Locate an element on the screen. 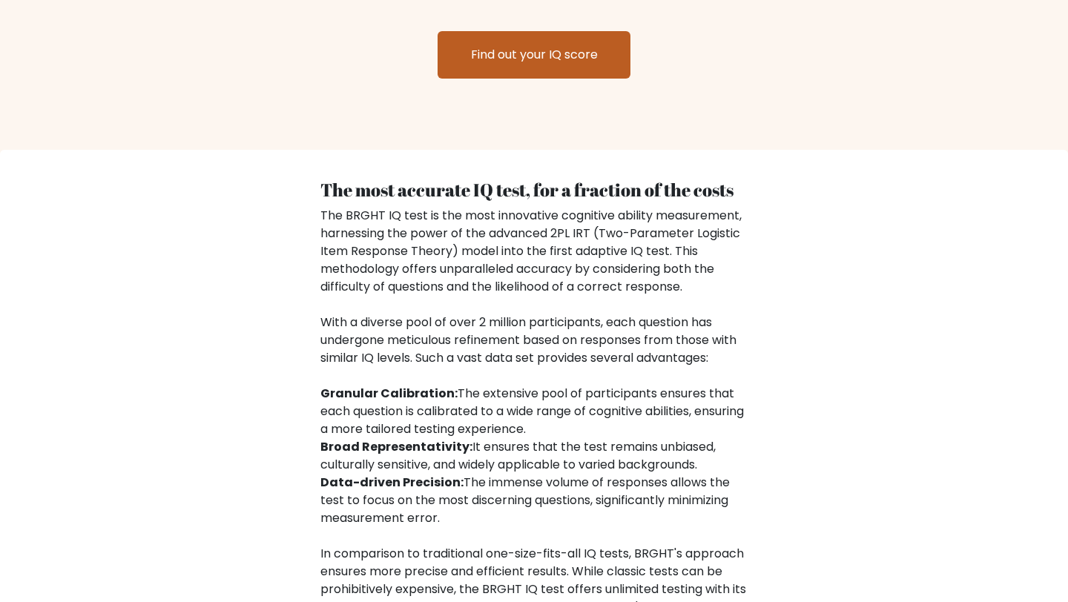  b: Data-driven Precision: is located at coordinates (392, 482).